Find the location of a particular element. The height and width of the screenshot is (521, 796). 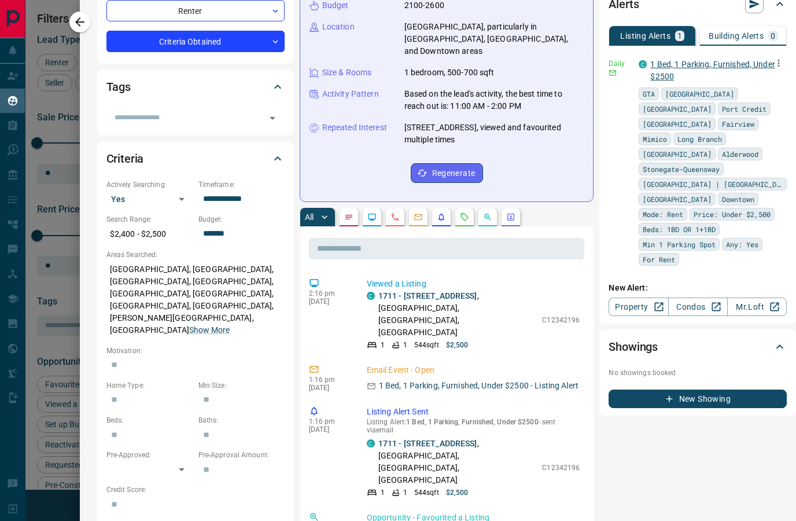

svg: Agent Actions is located at coordinates (511, 217).